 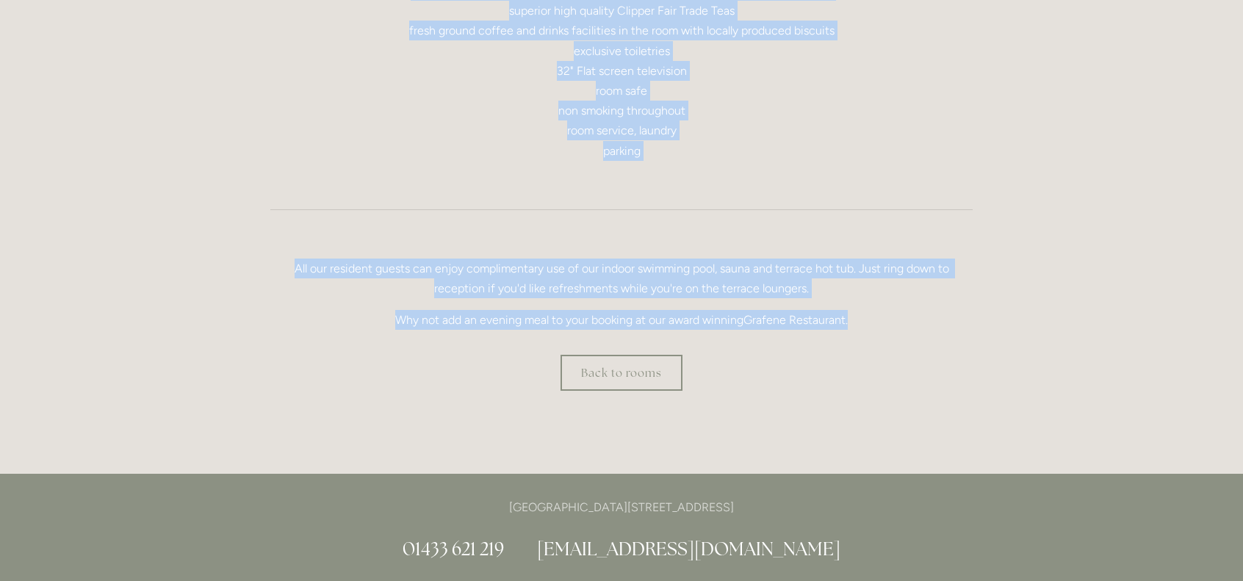 I want to click on a: Grafene Restaurant, so click(x=794, y=320).